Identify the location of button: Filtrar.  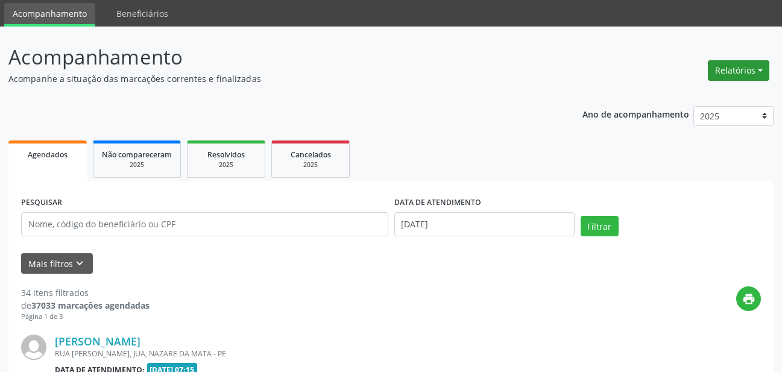
(599, 226).